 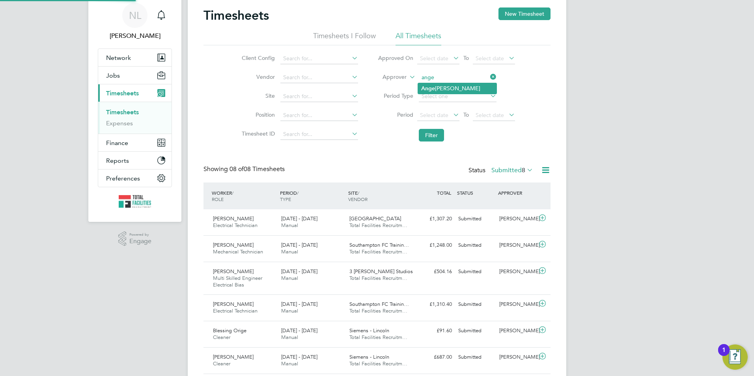 What do you see at coordinates (434, 245) in the screenshot?
I see `div: £1,248.00` at bounding box center [434, 245].